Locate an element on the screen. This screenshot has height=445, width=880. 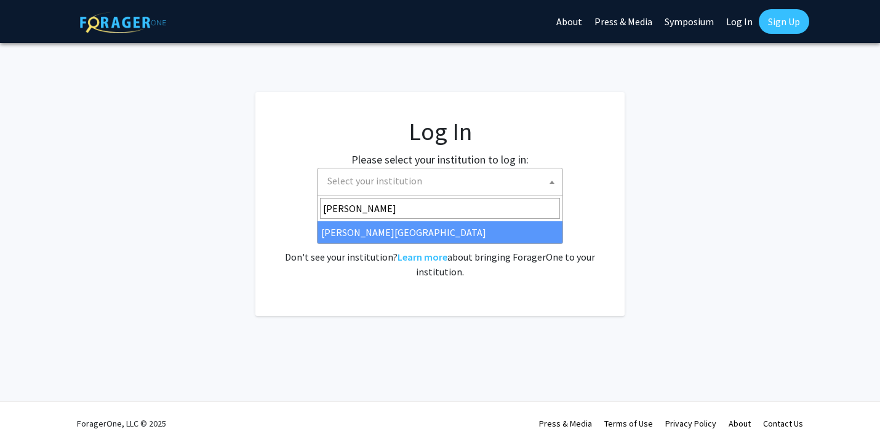
a: Learn more about bringing ForagerOne to your institution is located at coordinates (422, 257).